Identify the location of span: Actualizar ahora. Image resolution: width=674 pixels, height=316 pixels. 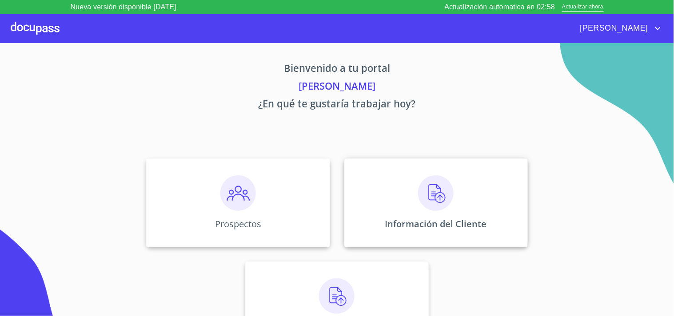
(582, 7).